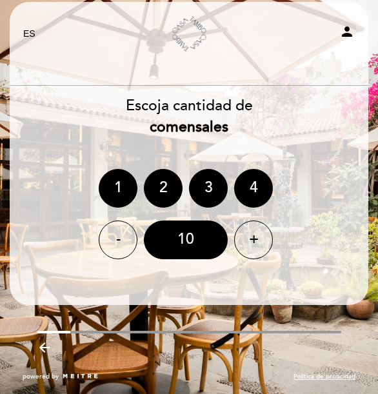  I want to click on a: Casa Tambo, so click(189, 34).